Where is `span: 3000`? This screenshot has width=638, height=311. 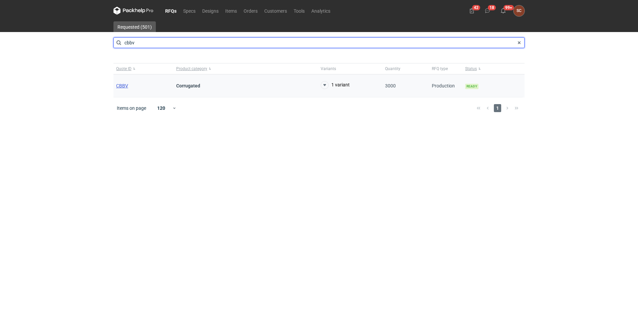
span: 3000 is located at coordinates (390, 86).